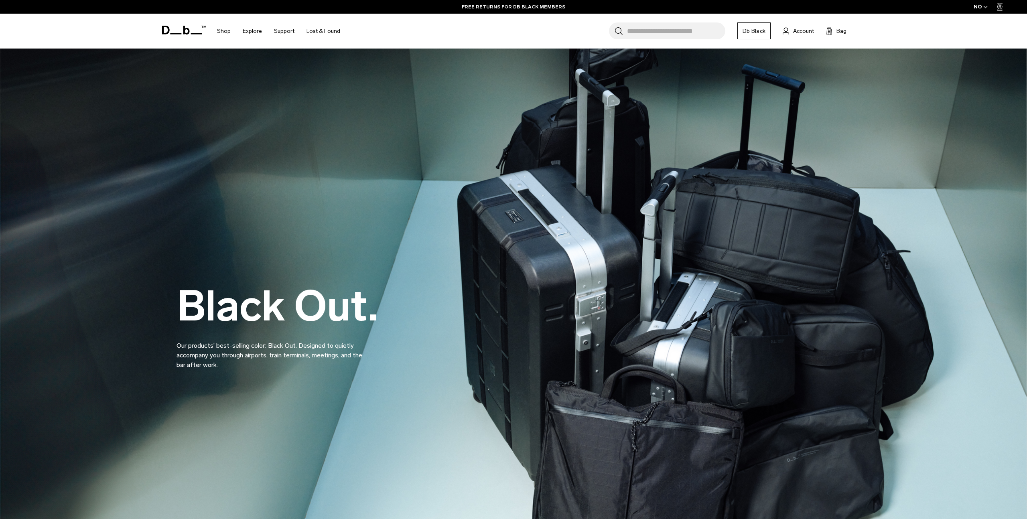  What do you see at coordinates (753, 31) in the screenshot?
I see `a: Db Black` at bounding box center [753, 31].